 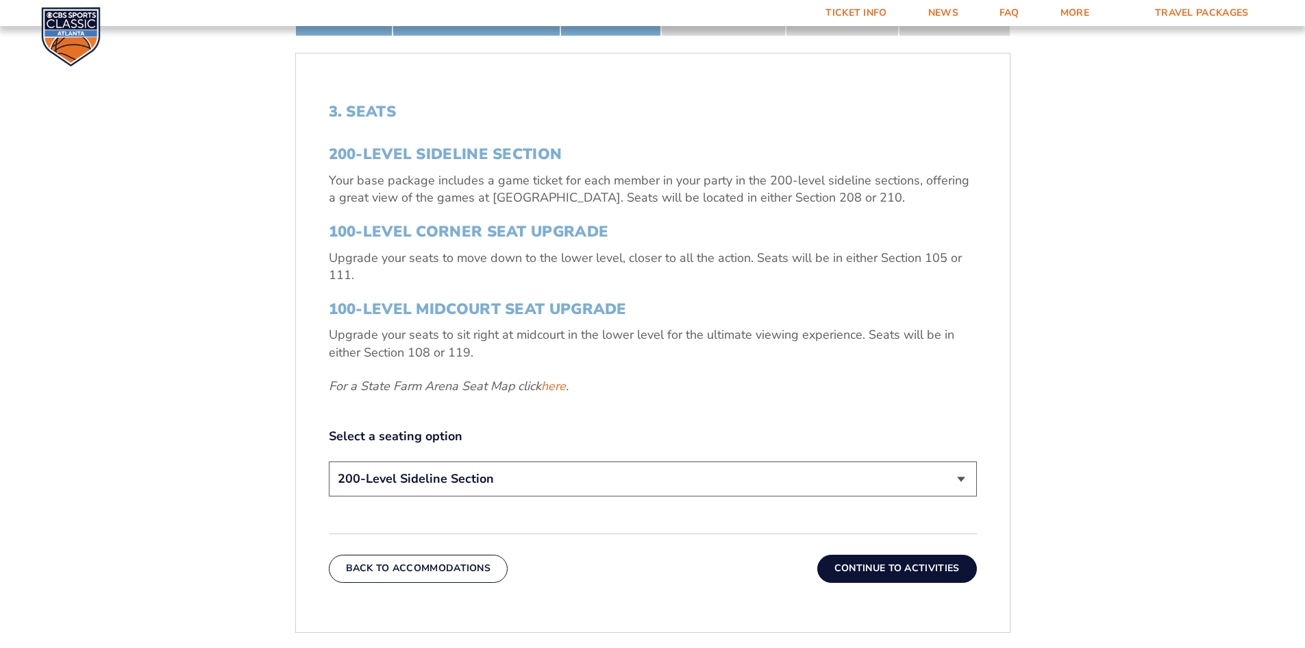 What do you see at coordinates (653, 232) in the screenshot?
I see `h3: 100-Level Corner Seat Upgrade` at bounding box center [653, 232].